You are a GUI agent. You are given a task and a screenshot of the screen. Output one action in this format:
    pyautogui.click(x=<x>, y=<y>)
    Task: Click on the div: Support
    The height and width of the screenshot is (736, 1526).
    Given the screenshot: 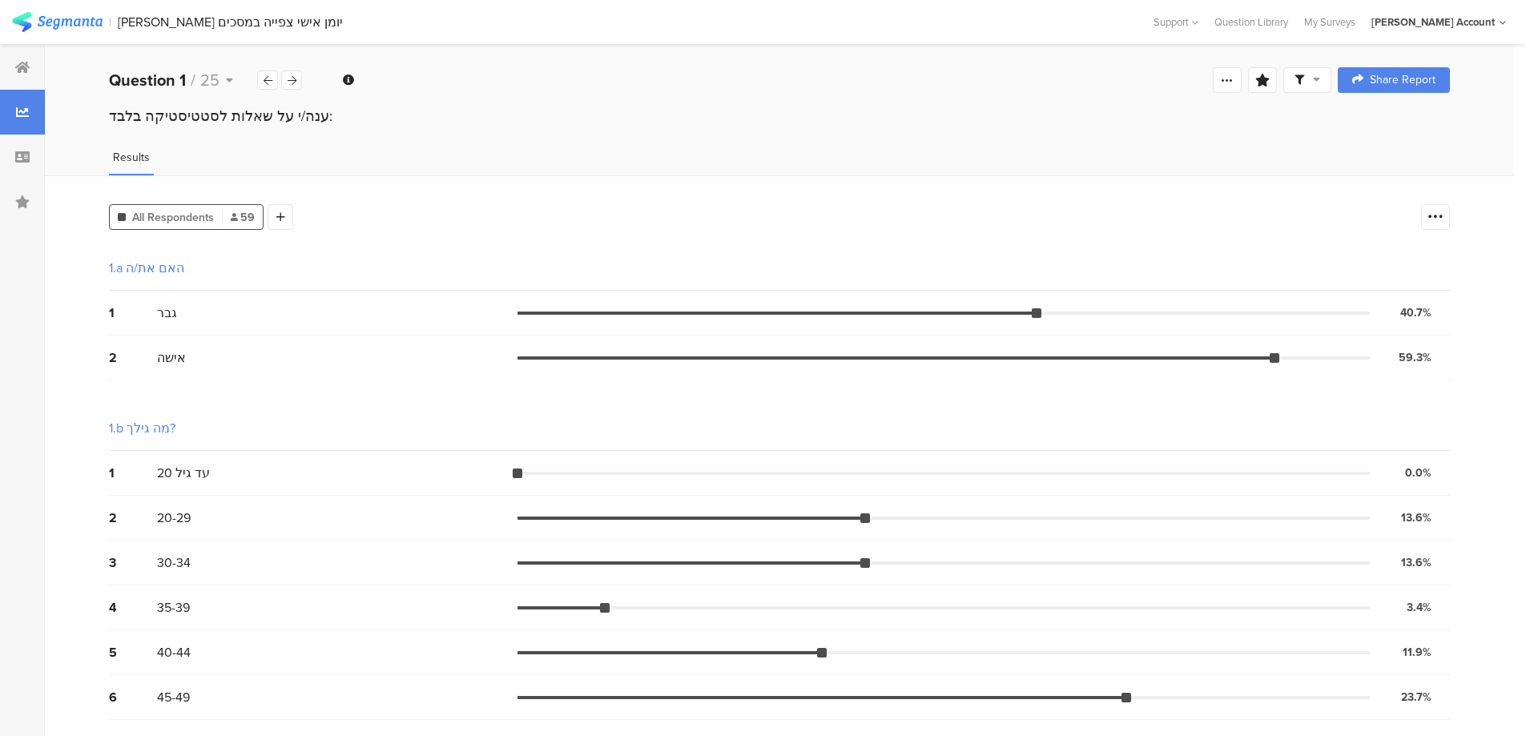 What is the action you would take?
    pyautogui.click(x=1176, y=22)
    